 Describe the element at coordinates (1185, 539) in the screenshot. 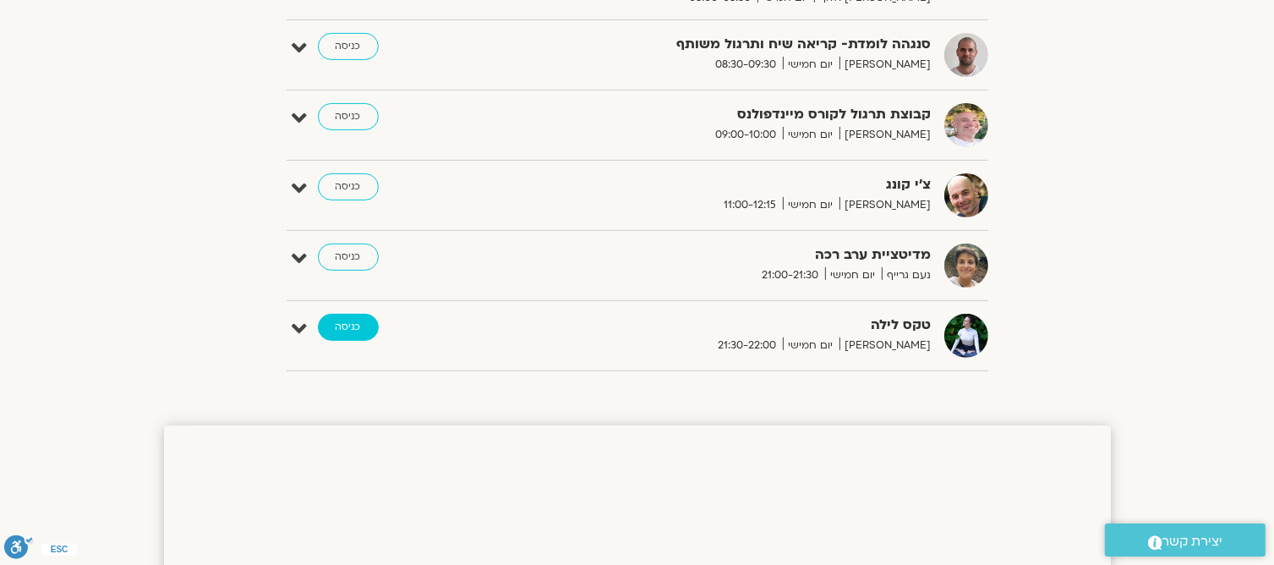

I see `a: יצירת קשר` at that location.